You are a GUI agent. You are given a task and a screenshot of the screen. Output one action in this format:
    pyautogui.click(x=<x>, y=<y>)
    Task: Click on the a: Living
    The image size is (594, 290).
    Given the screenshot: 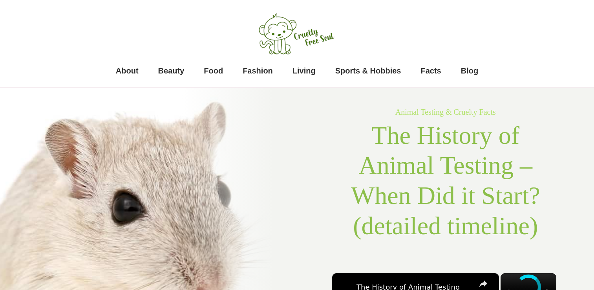 What is the action you would take?
    pyautogui.click(x=304, y=71)
    